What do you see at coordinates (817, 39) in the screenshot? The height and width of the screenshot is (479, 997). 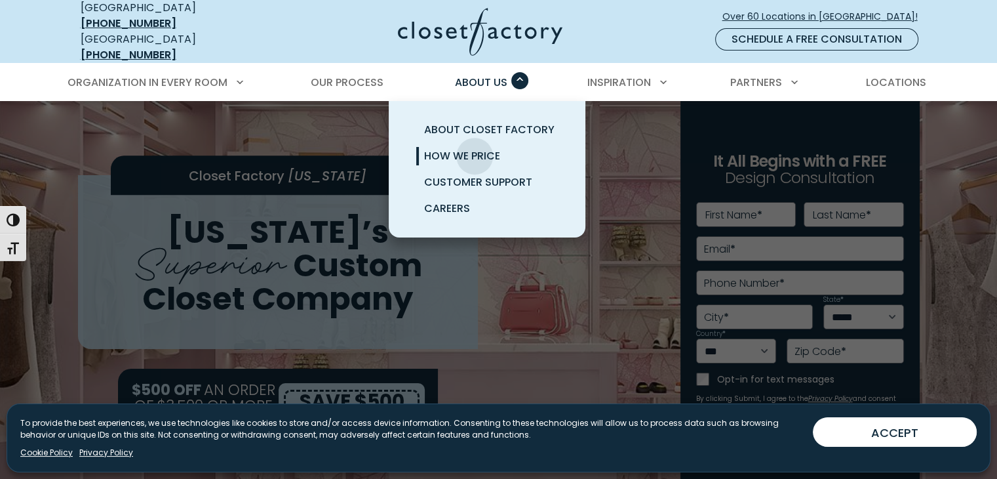 I see `a: Schedule a Free Consultation` at bounding box center [817, 39].